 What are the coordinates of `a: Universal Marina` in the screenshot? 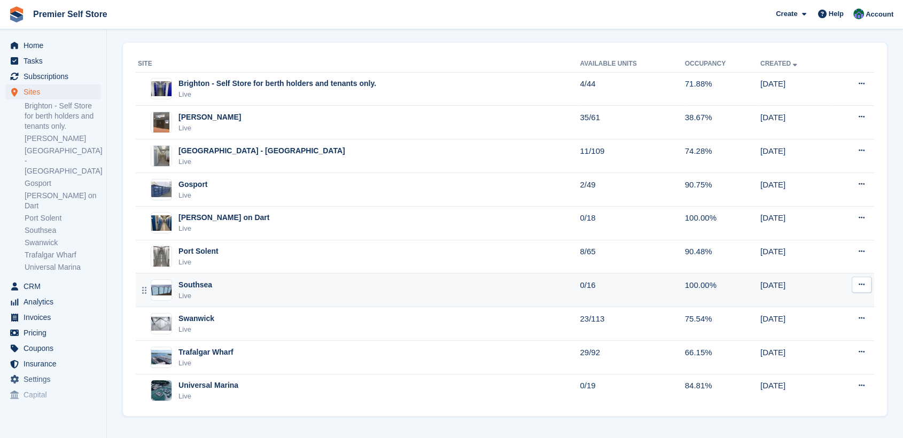 It's located at (63, 267).